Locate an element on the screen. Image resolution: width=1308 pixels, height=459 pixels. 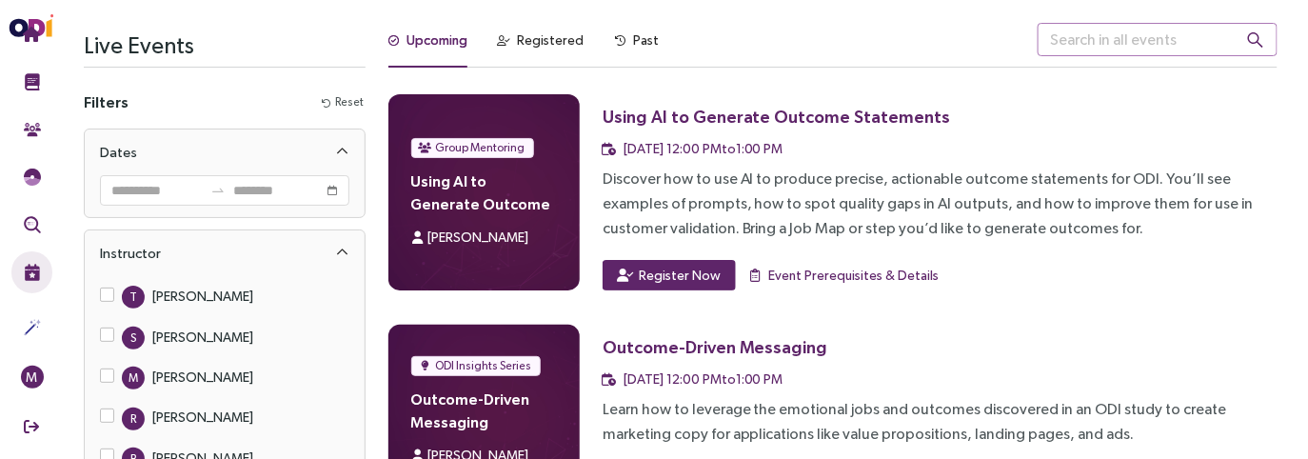
button: Needs Framework is located at coordinates (31, 177).